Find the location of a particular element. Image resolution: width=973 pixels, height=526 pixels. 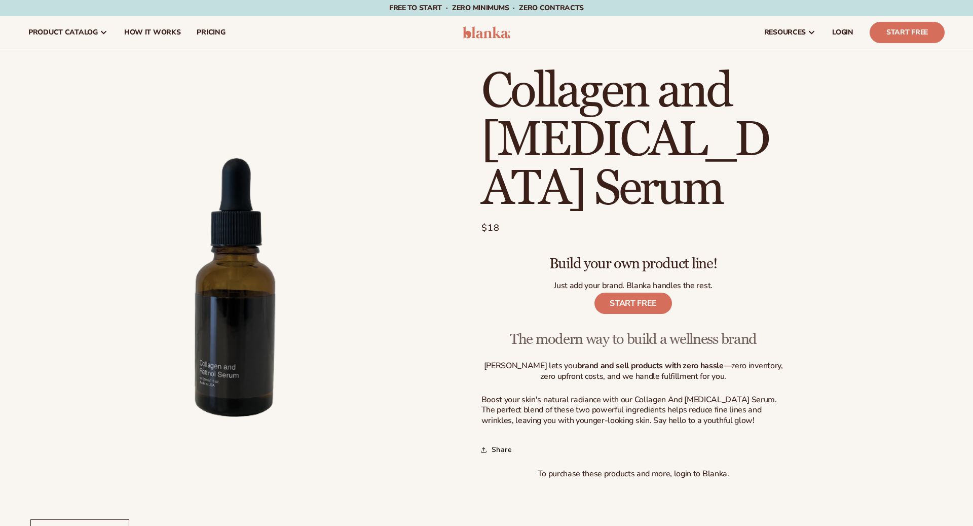

p: The modern way to build a wellness brand is located at coordinates (634, 335).